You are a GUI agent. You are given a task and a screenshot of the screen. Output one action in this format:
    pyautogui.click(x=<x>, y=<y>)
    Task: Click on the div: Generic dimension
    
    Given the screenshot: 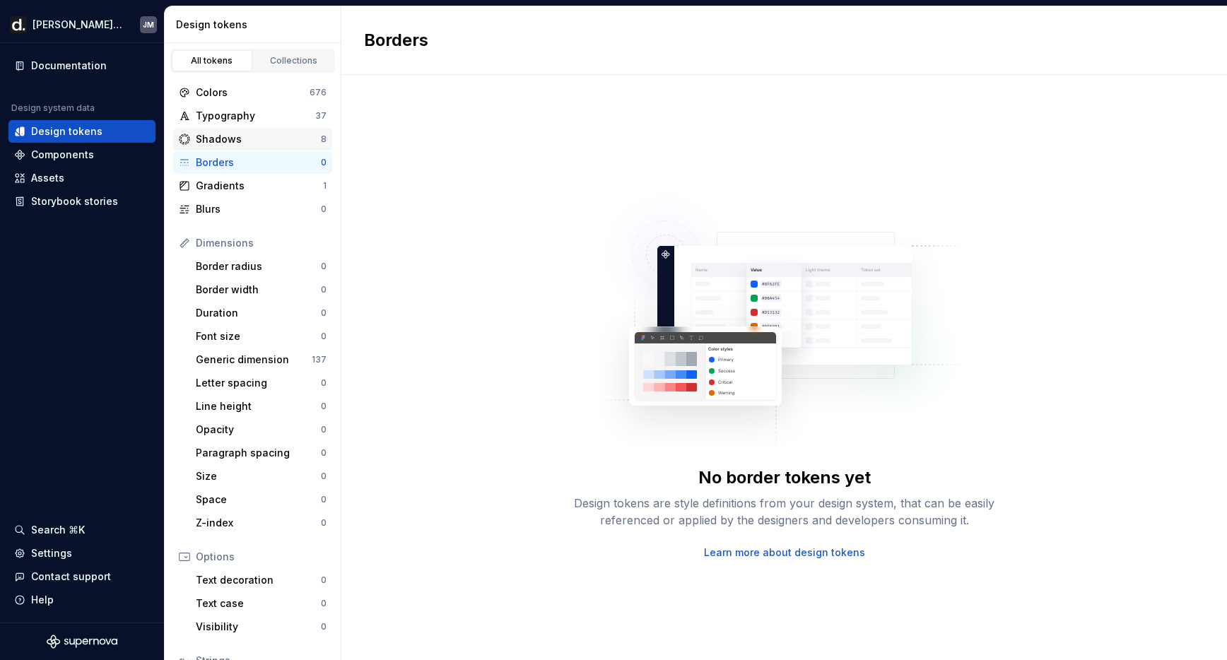 What is the action you would take?
    pyautogui.click(x=254, y=360)
    